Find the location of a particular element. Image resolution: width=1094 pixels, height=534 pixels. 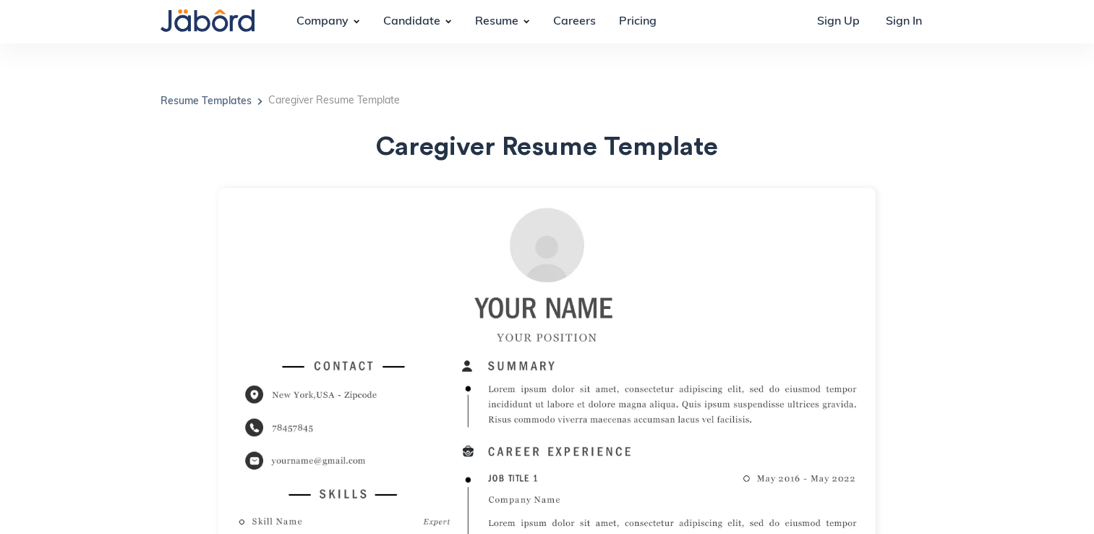

h5: Resume Templates is located at coordinates (206, 102).